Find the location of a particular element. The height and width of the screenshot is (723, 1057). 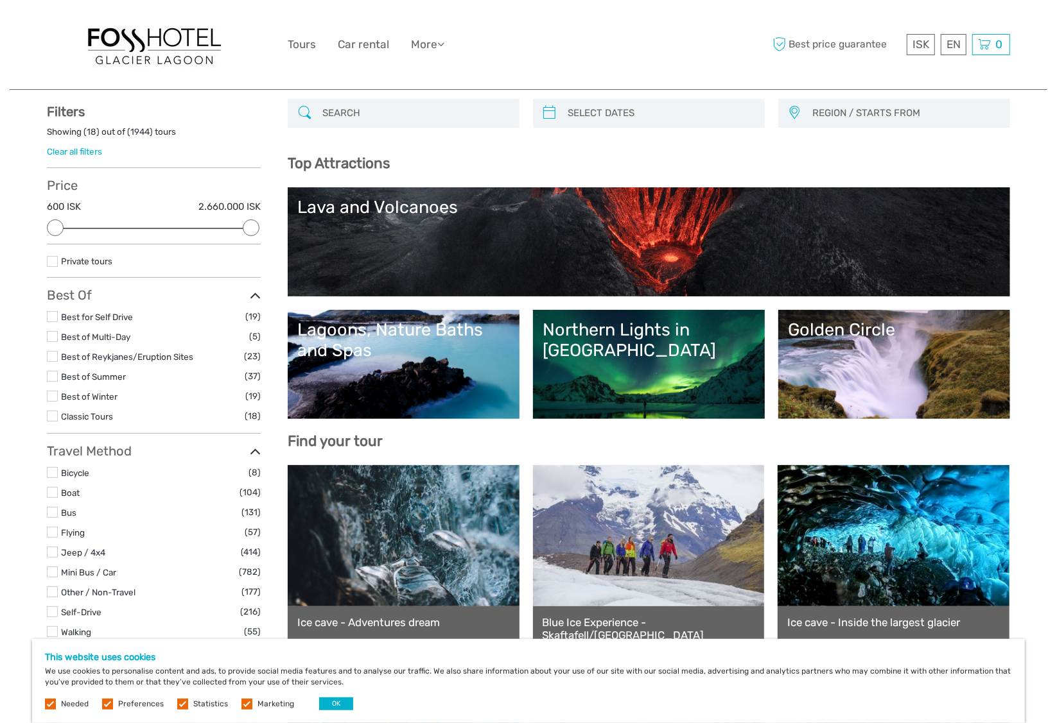

label: Preferences is located at coordinates (141, 704).